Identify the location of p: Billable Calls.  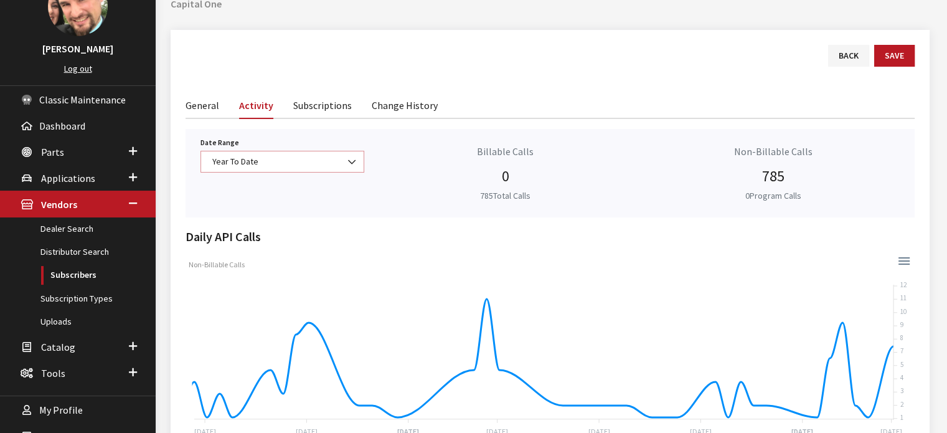
(505, 151).